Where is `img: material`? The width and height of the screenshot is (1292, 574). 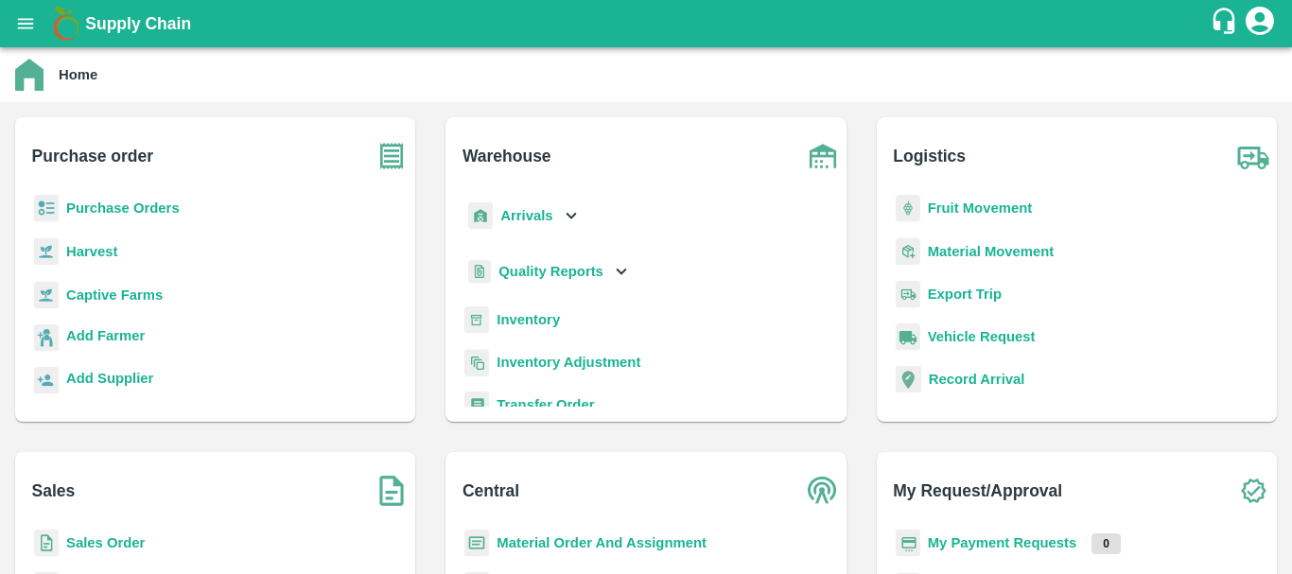 img: material is located at coordinates (908, 252).